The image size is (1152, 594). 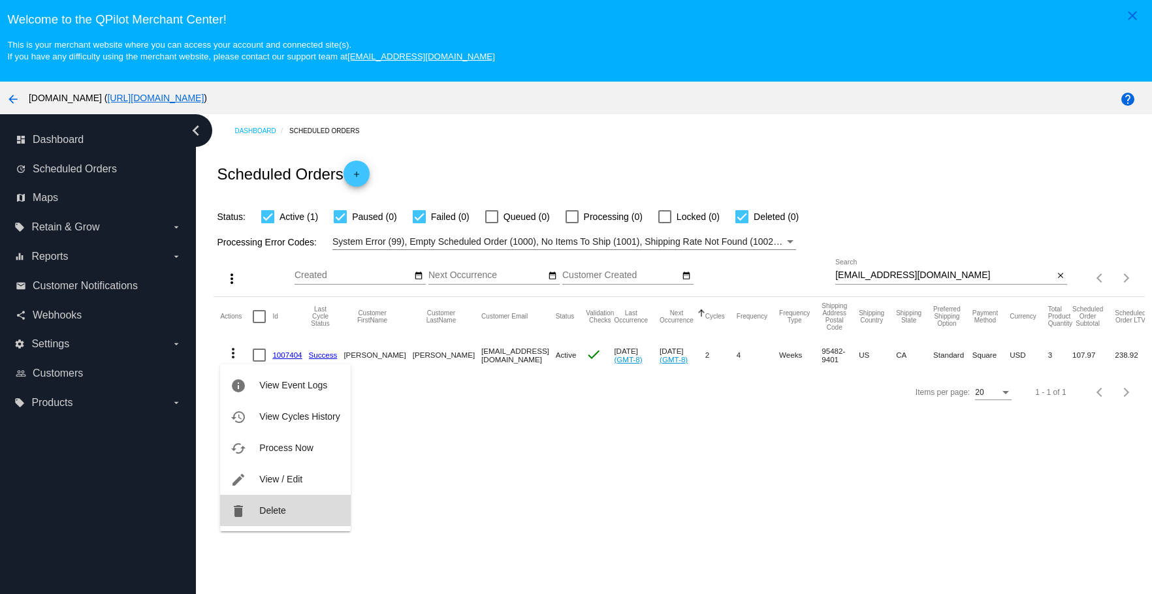 I want to click on mat-icon: cached, so click(x=238, y=449).